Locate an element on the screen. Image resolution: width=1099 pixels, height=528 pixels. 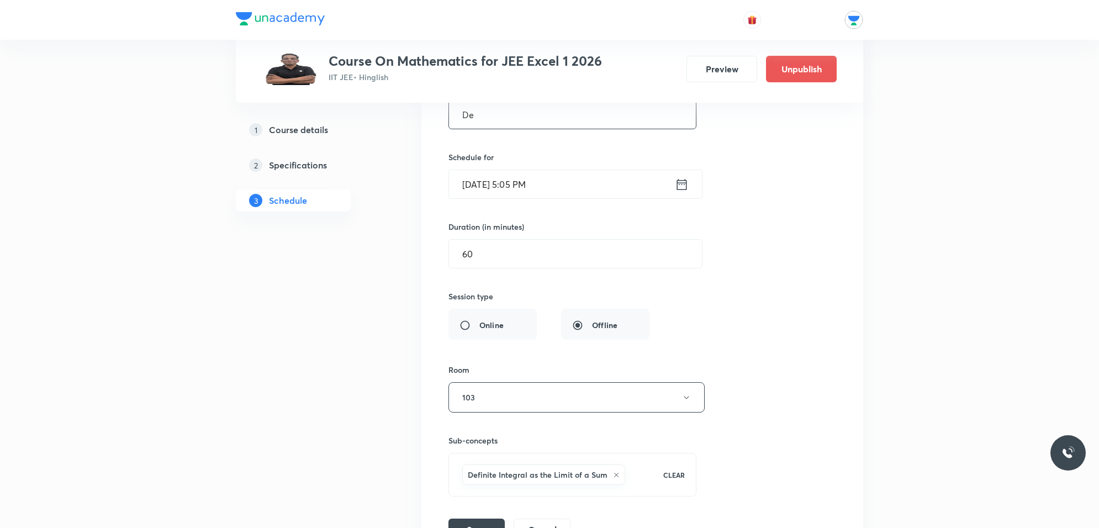
h6: Definite Integral as the Limit of a Sum is located at coordinates (537, 474).